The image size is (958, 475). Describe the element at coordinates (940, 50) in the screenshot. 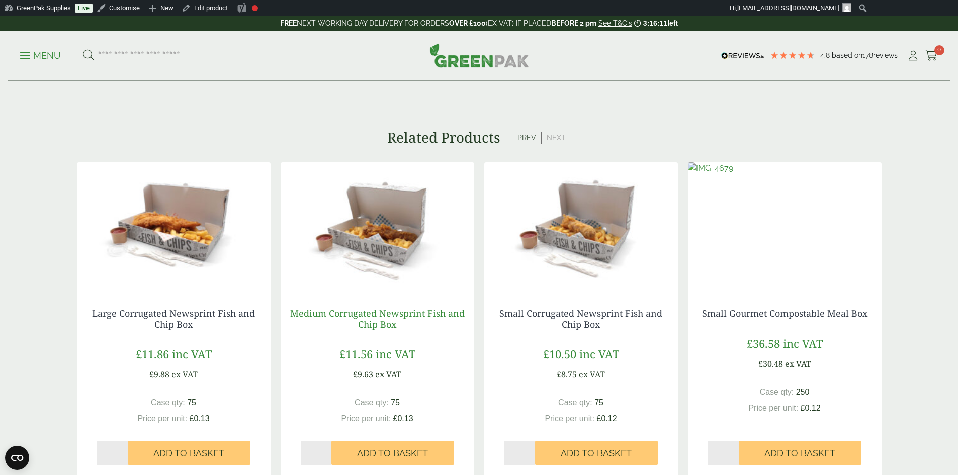

I see `span: 0` at that location.